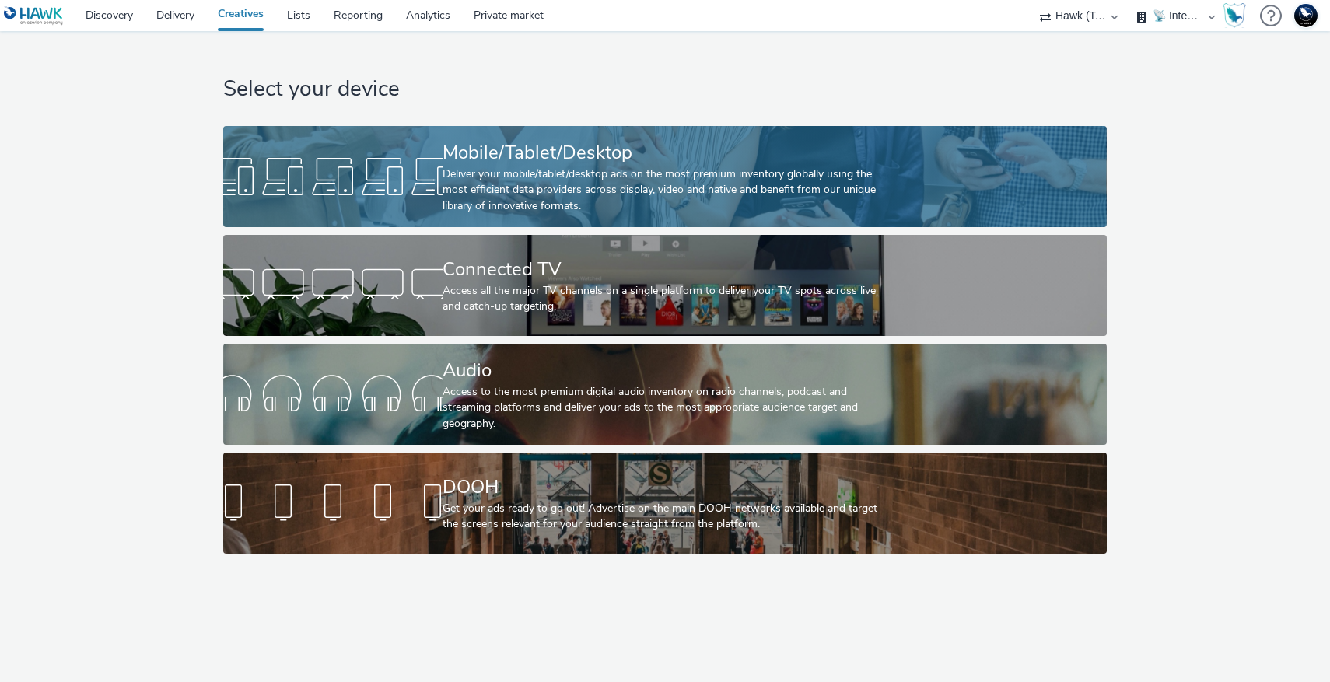 The width and height of the screenshot is (1330, 682). Describe the element at coordinates (662, 152) in the screenshot. I see `div: Mobile/Tablet/Desktop` at that location.